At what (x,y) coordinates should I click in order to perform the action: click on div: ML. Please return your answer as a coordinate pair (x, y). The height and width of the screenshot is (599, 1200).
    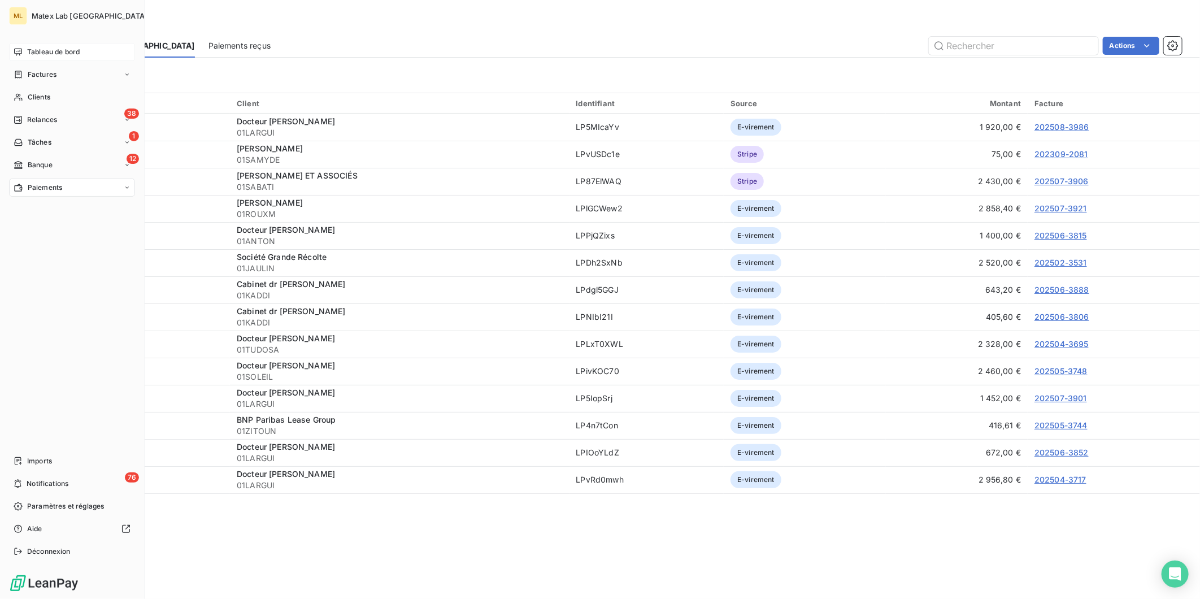
    Looking at the image, I should click on (18, 16).